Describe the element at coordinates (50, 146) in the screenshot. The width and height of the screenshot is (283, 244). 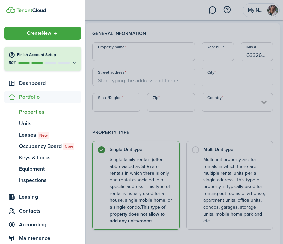
I see `span: Occupancy Board` at that location.